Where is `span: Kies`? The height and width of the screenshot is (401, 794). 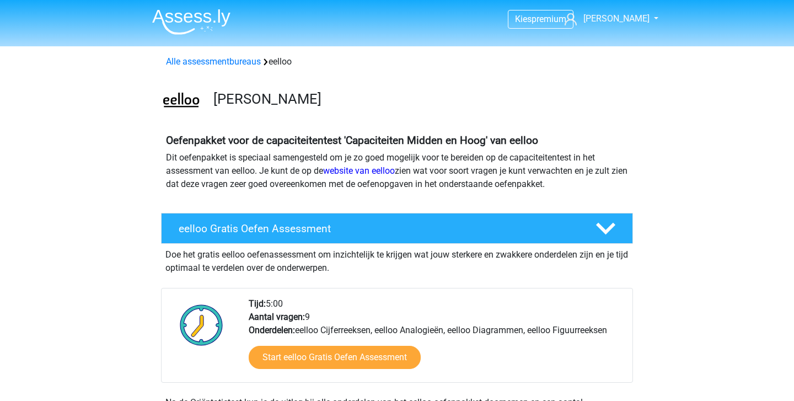
span: Kies is located at coordinates (523, 19).